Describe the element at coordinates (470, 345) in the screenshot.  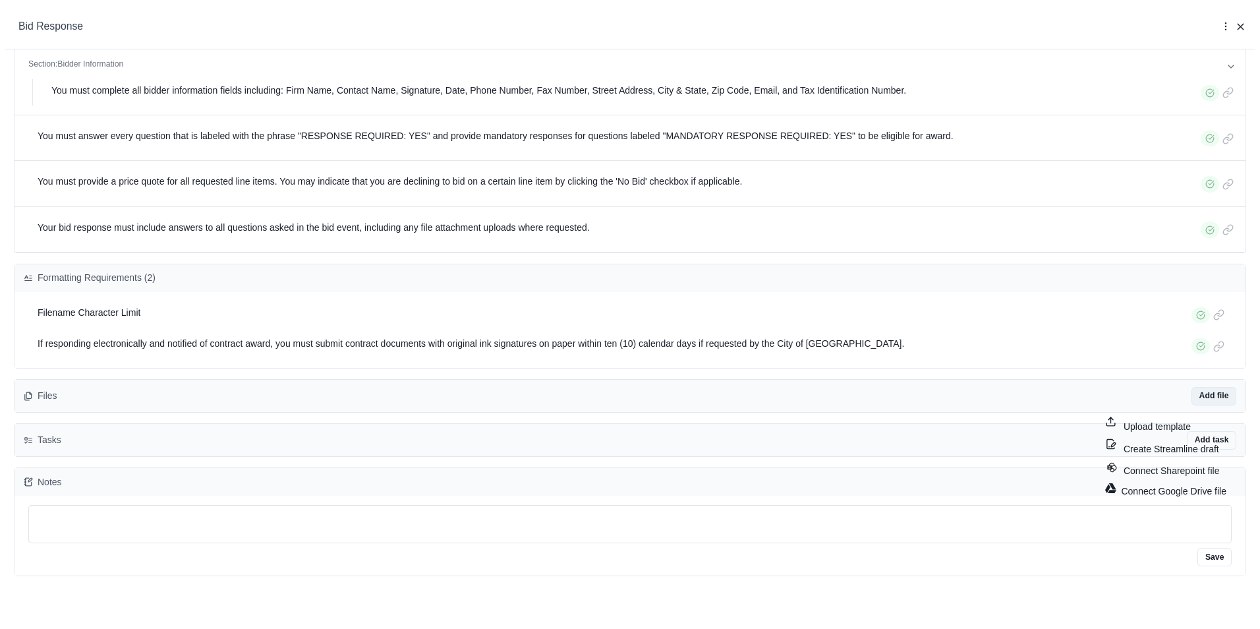
I see `p: If responding electronically and notified of contract award, you must submit contract documents w...` at that location.